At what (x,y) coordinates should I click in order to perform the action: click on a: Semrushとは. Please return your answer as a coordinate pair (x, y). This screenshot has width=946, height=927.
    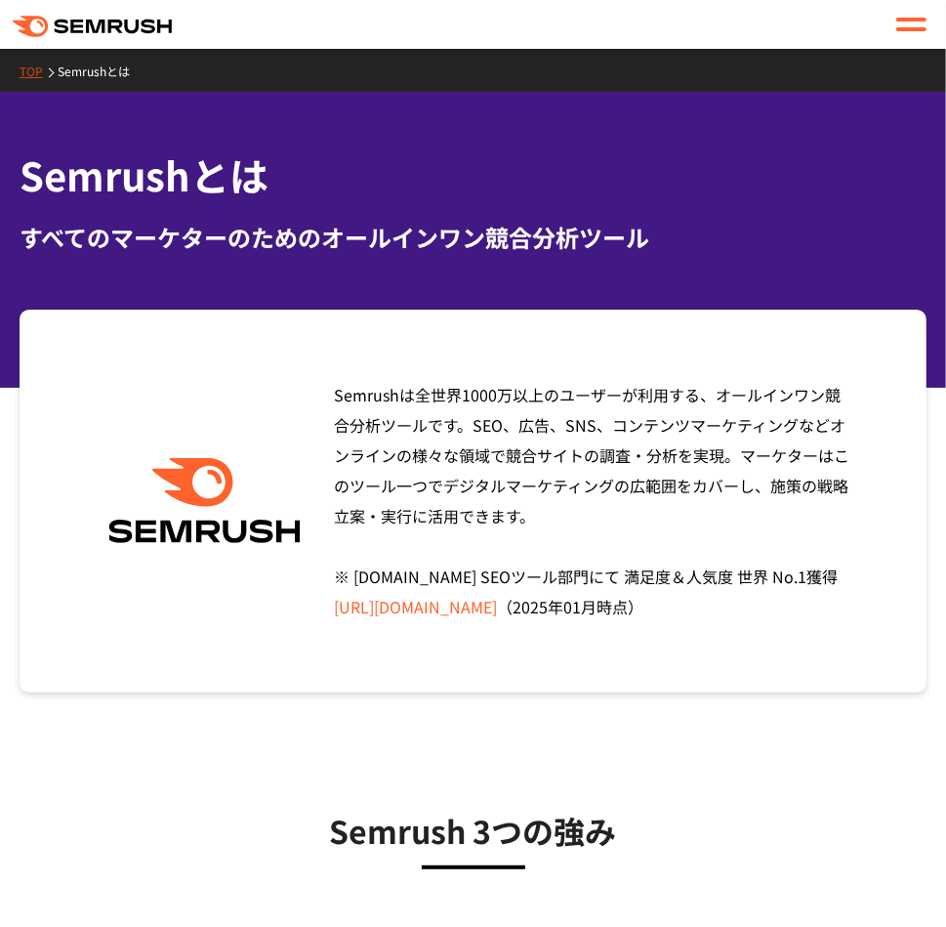
    Looking at the image, I should click on (101, 70).